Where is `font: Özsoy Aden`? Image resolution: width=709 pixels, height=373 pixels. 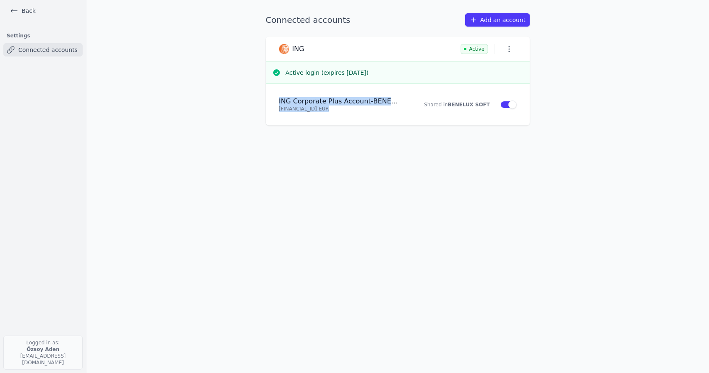
font: Özsoy Aden is located at coordinates (43, 349).